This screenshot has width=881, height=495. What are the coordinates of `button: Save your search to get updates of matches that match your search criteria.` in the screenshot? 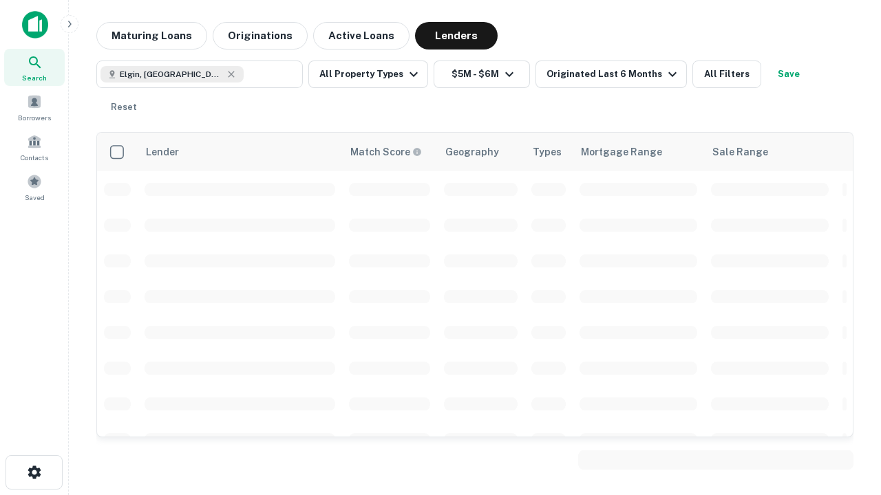 It's located at (788, 74).